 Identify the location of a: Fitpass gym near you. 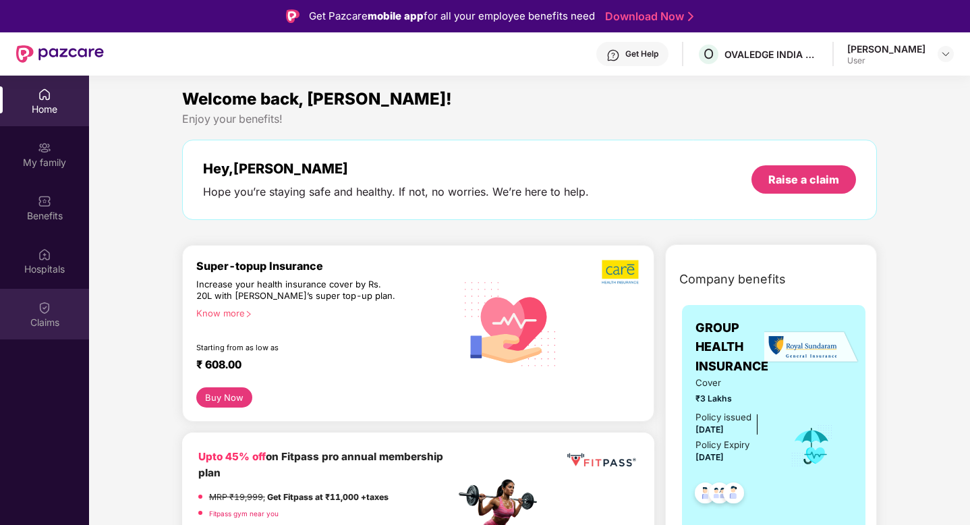
(244, 514).